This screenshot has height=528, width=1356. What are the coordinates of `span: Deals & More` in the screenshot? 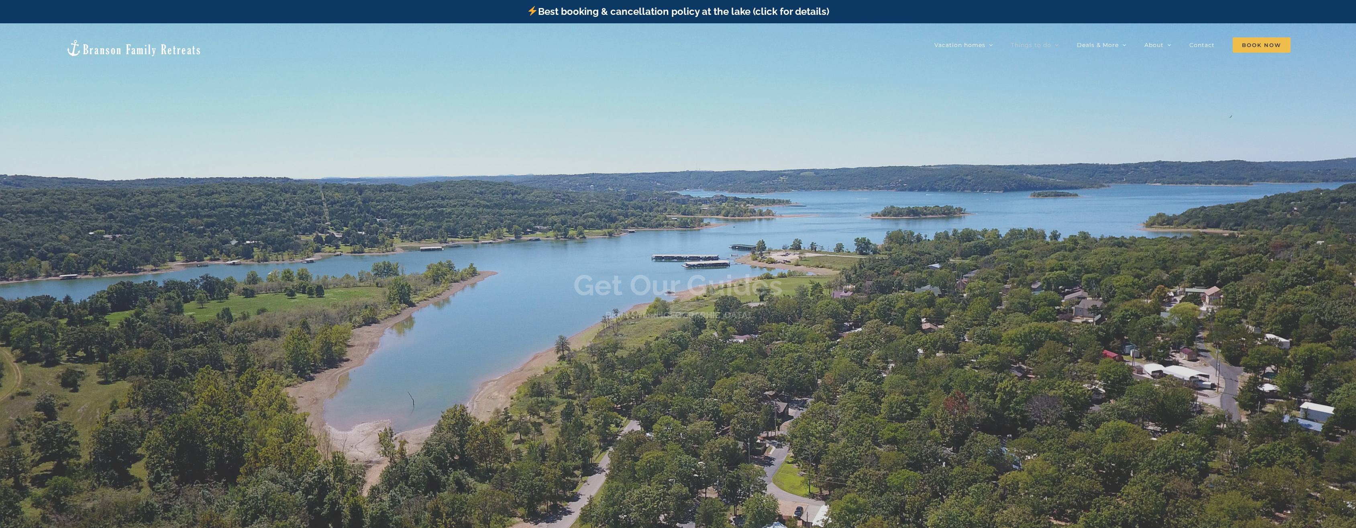 It's located at (1098, 45).